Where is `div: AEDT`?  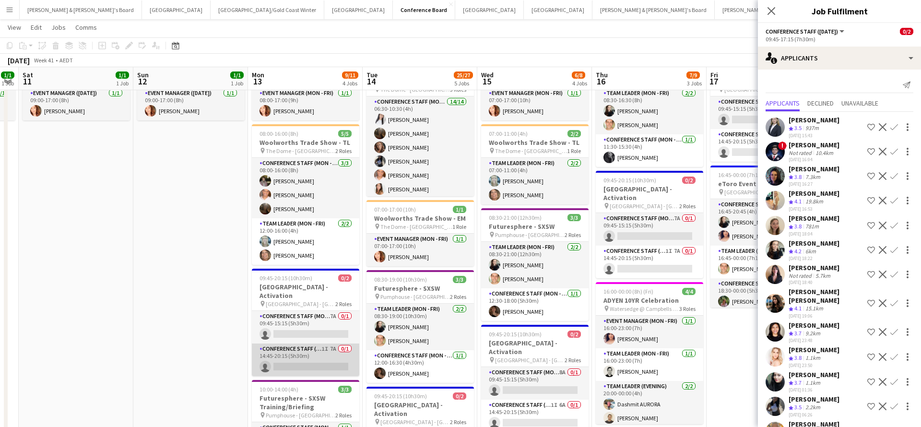
div: AEDT is located at coordinates (66, 60).